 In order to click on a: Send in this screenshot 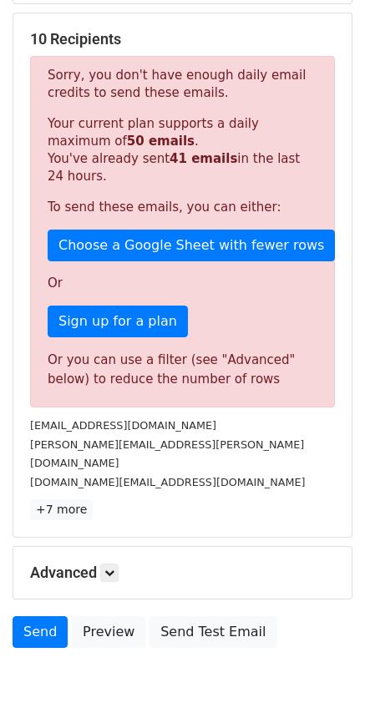, I will do `click(40, 632)`.